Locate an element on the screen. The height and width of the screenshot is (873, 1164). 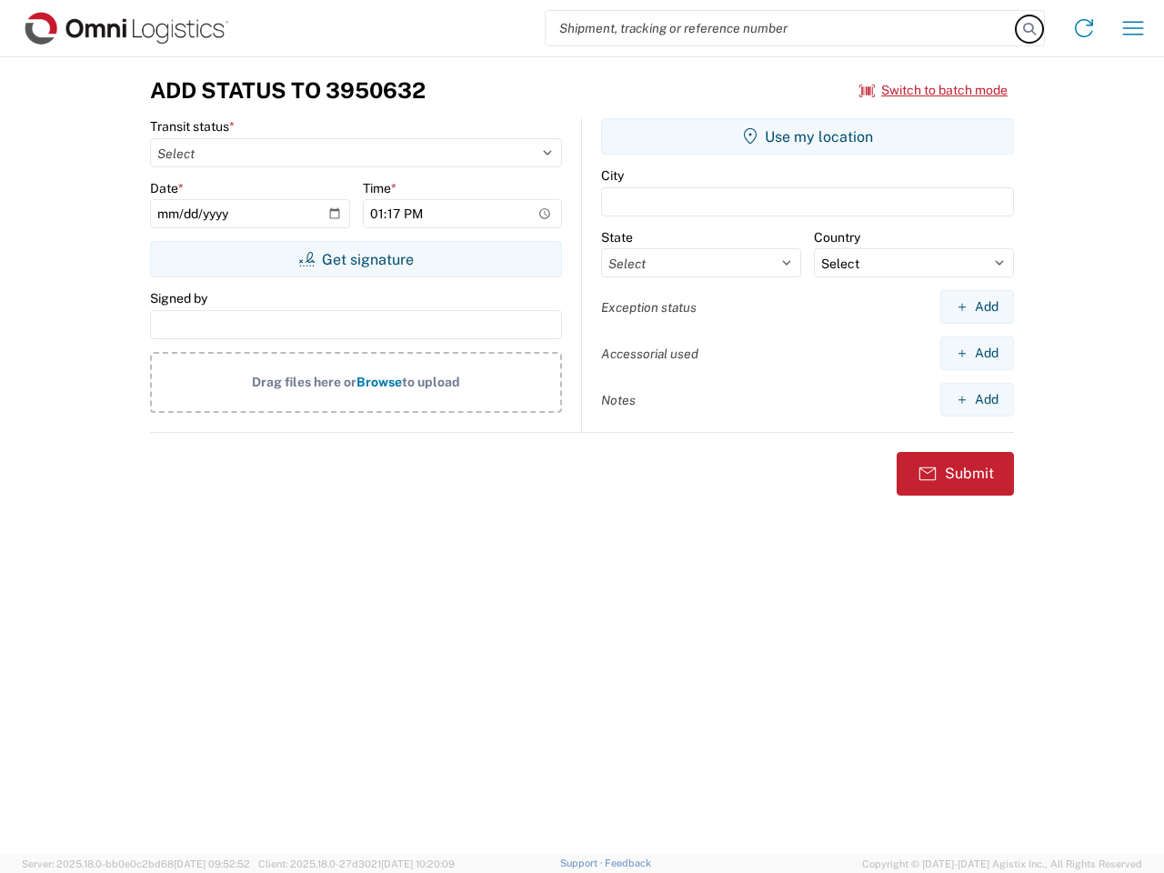
label: City is located at coordinates (612, 175).